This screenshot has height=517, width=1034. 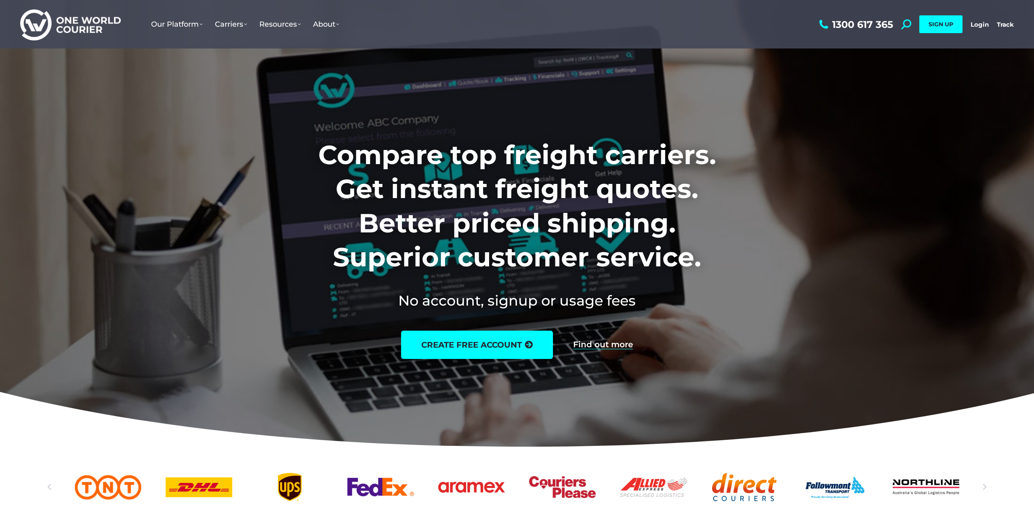 I want to click on div: 2 / 25, so click(x=108, y=487).